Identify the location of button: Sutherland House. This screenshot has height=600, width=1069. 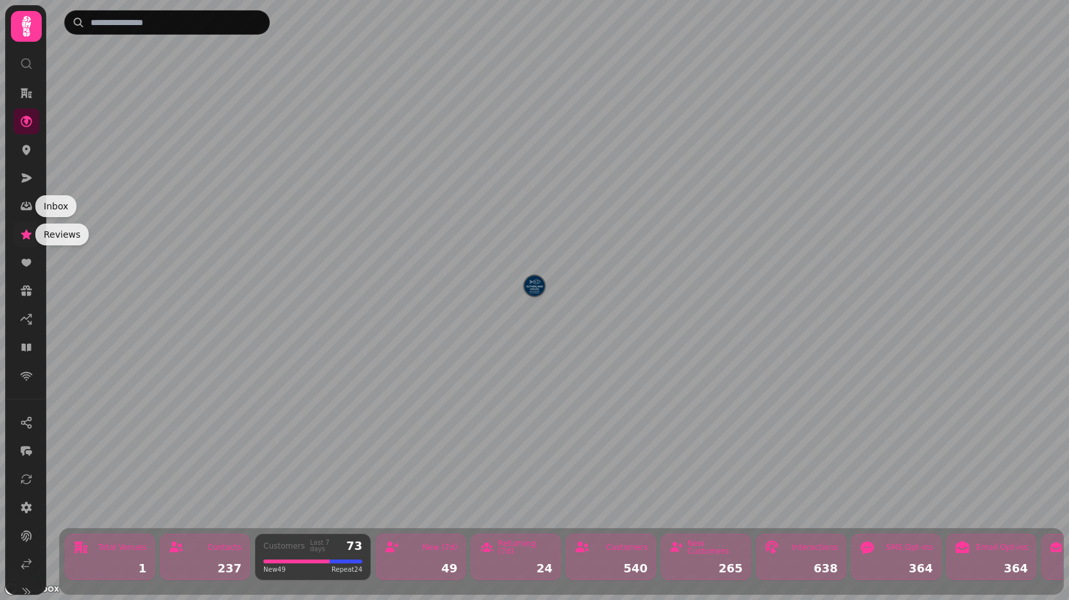
(534, 286).